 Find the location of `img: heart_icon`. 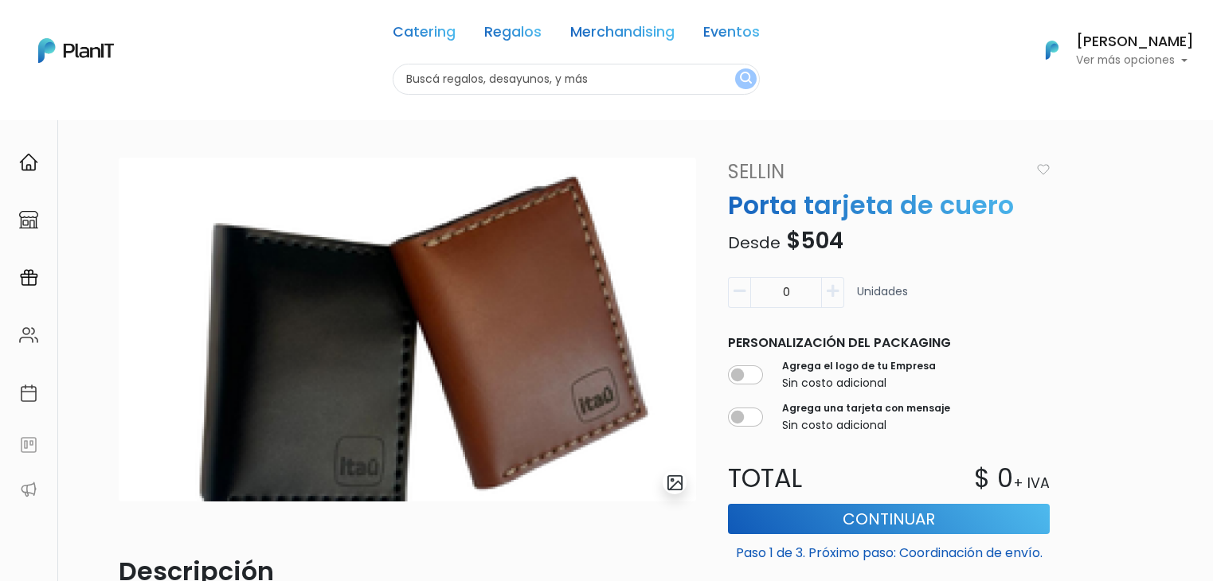

img: heart_icon is located at coordinates (1043, 170).